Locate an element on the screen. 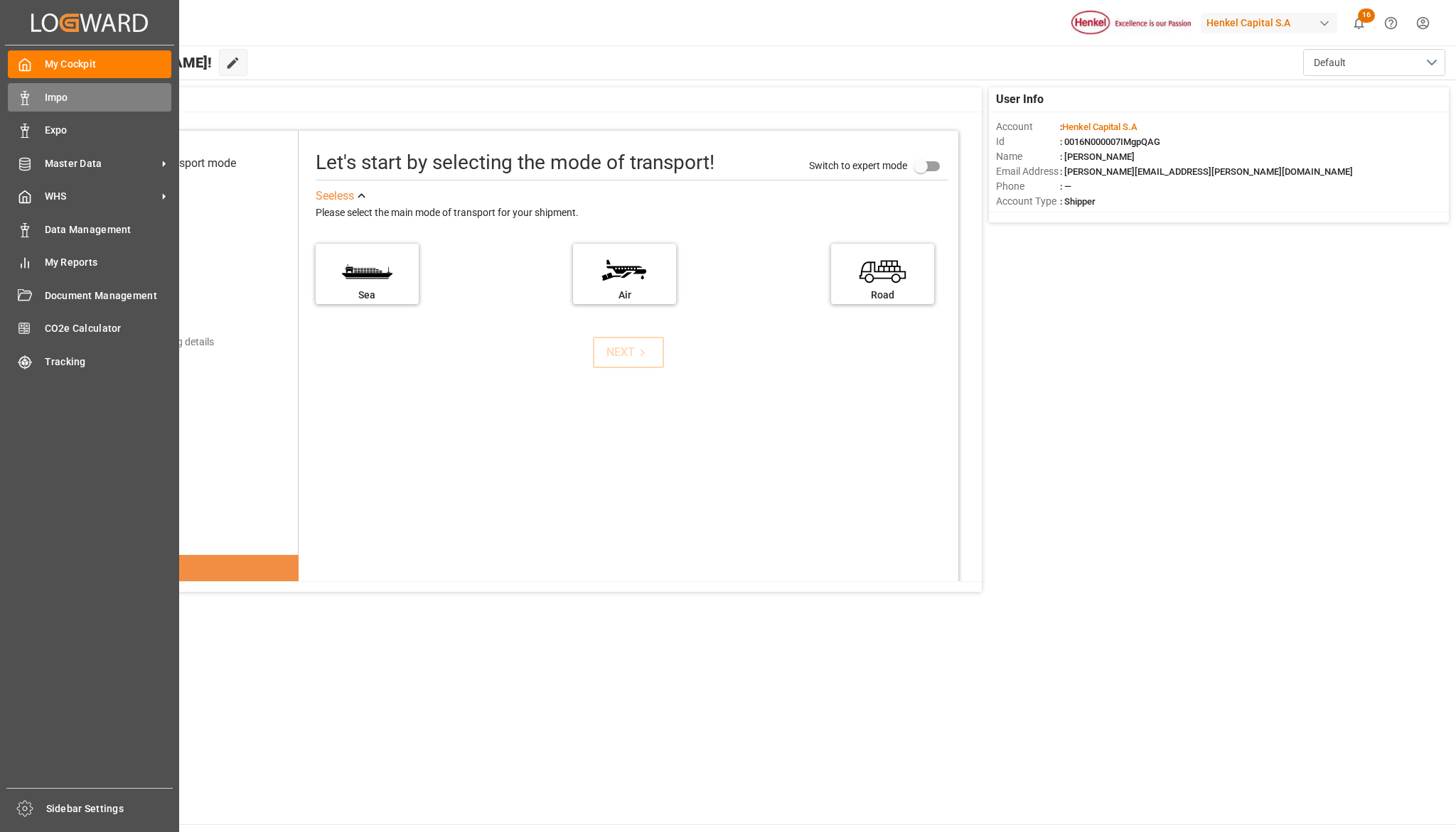  span: Switch to expert mode is located at coordinates (858, 166).